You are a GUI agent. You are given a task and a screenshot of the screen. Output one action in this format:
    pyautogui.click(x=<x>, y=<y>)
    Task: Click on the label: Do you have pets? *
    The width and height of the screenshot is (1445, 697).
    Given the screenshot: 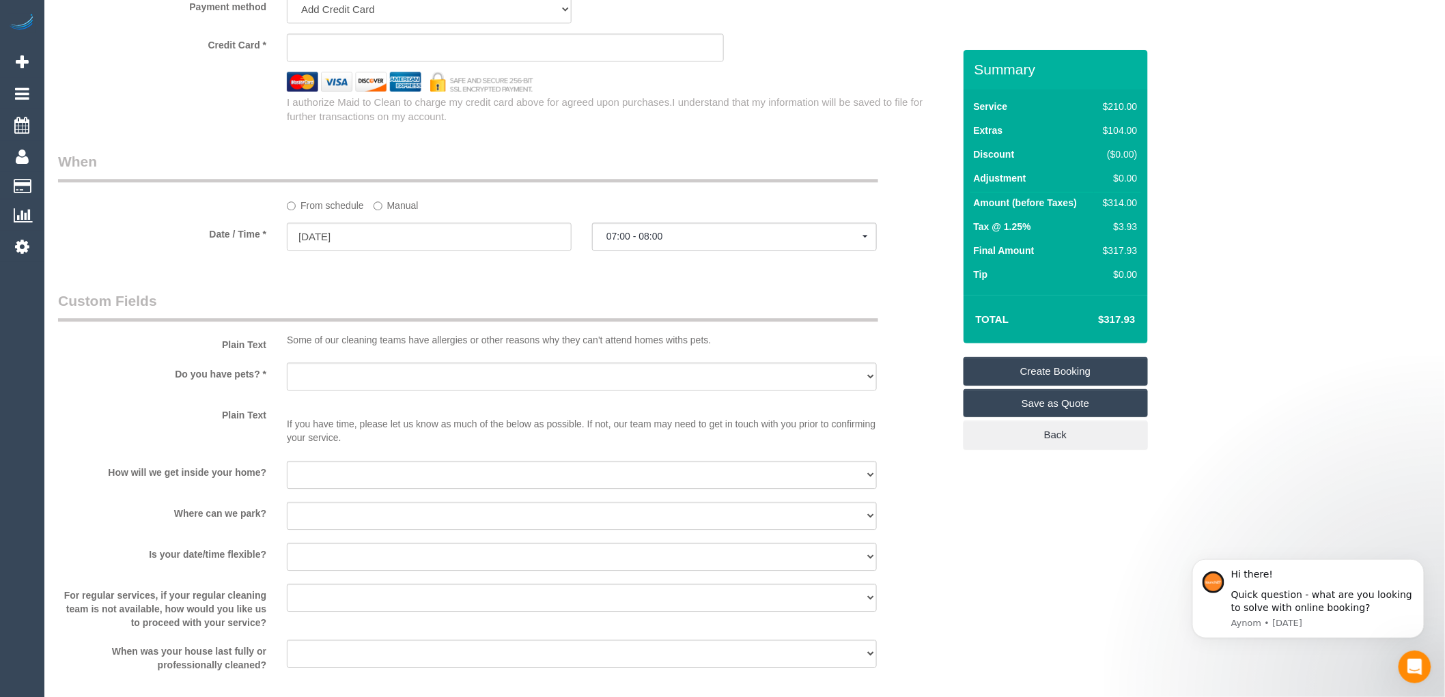 What is the action you would take?
    pyautogui.click(x=162, y=371)
    